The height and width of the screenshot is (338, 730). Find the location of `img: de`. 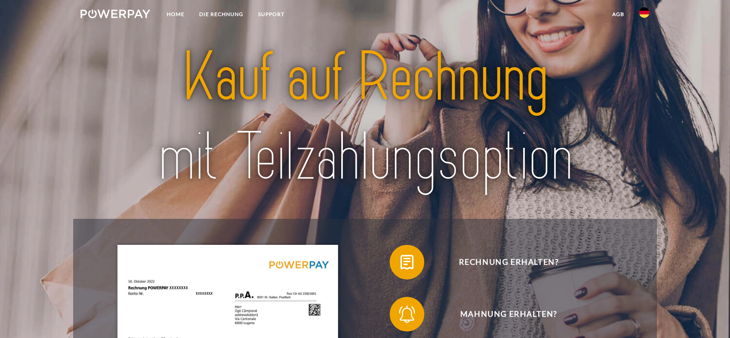

img: de is located at coordinates (644, 13).